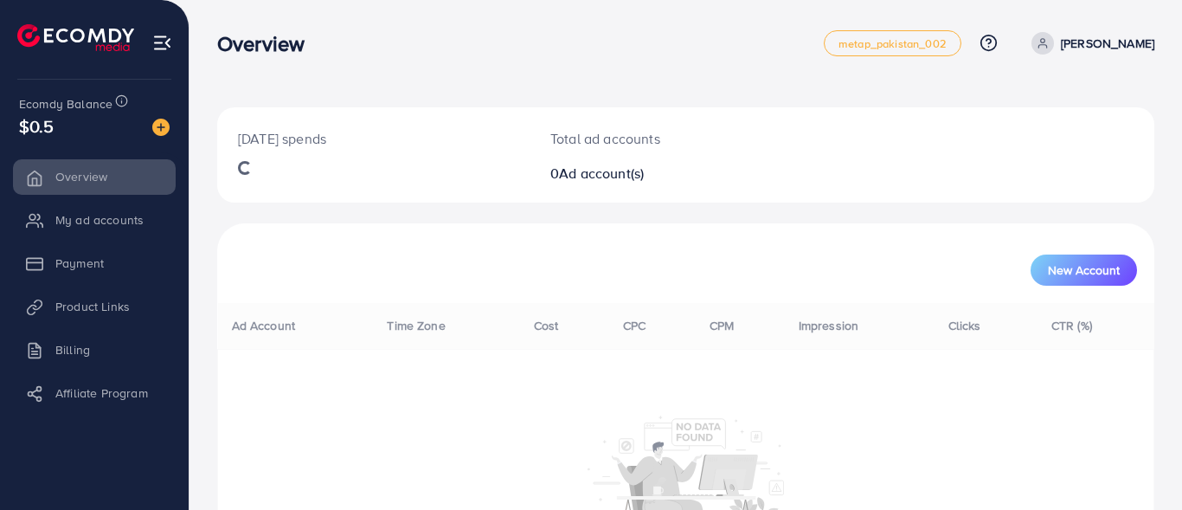 Image resolution: width=1182 pixels, height=510 pixels. I want to click on h2: 0, so click(647, 173).